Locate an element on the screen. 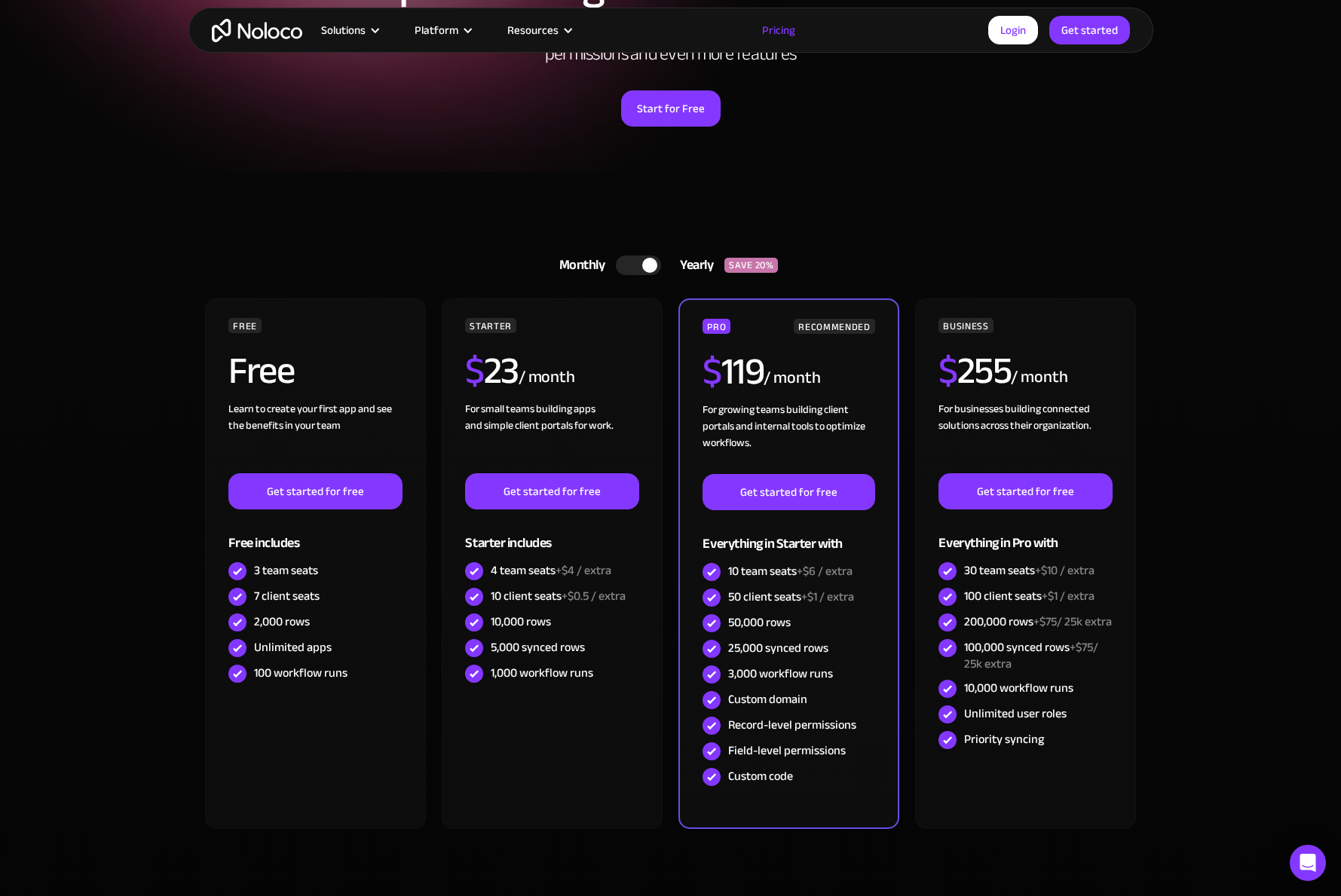 Image resolution: width=1341 pixels, height=896 pixels. div: 200,000 rows is located at coordinates (1038, 622).